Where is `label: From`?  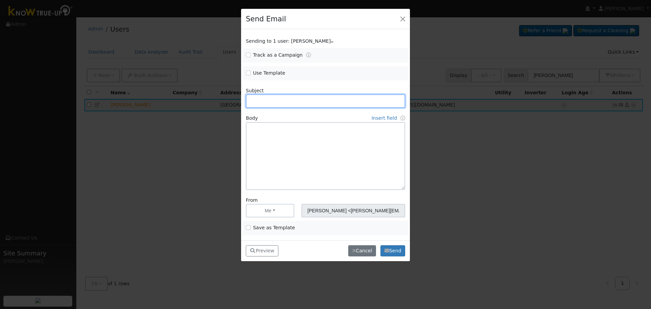 label: From is located at coordinates (252, 200).